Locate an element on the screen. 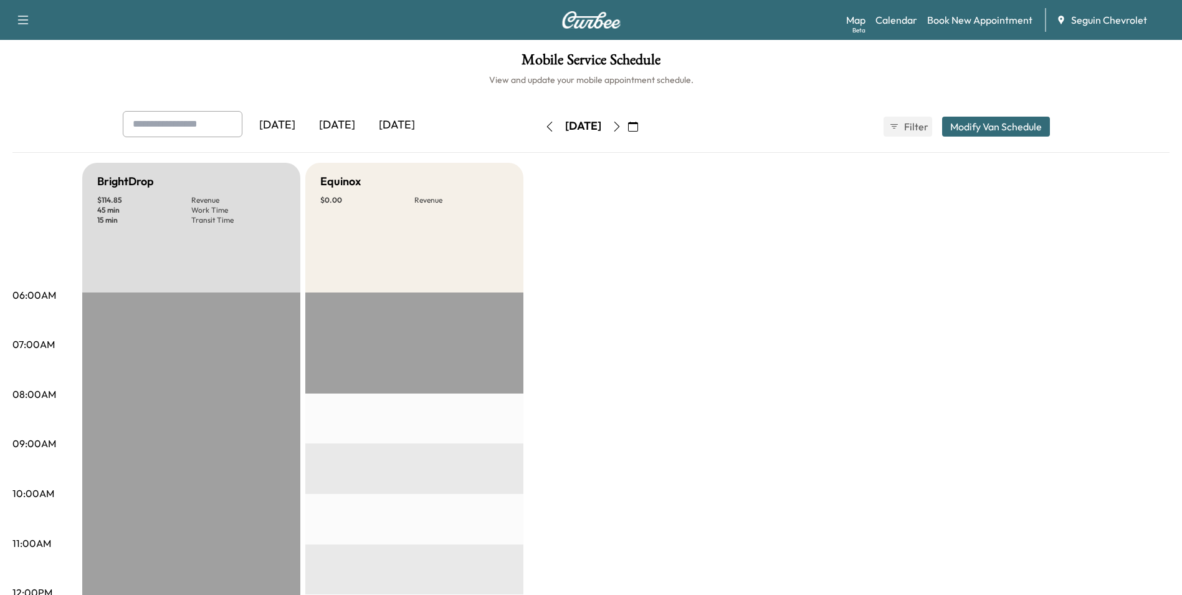  a: Calendar is located at coordinates (896, 20).